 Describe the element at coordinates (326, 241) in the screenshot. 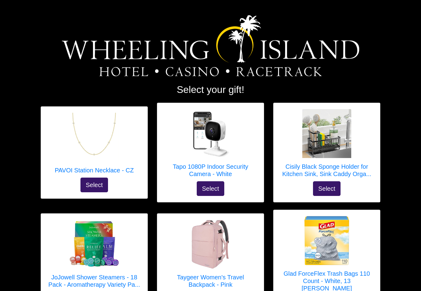

I see `img: Glad ForceFlex Trash Bags 110 Count - White, 13 Gallon` at that location.